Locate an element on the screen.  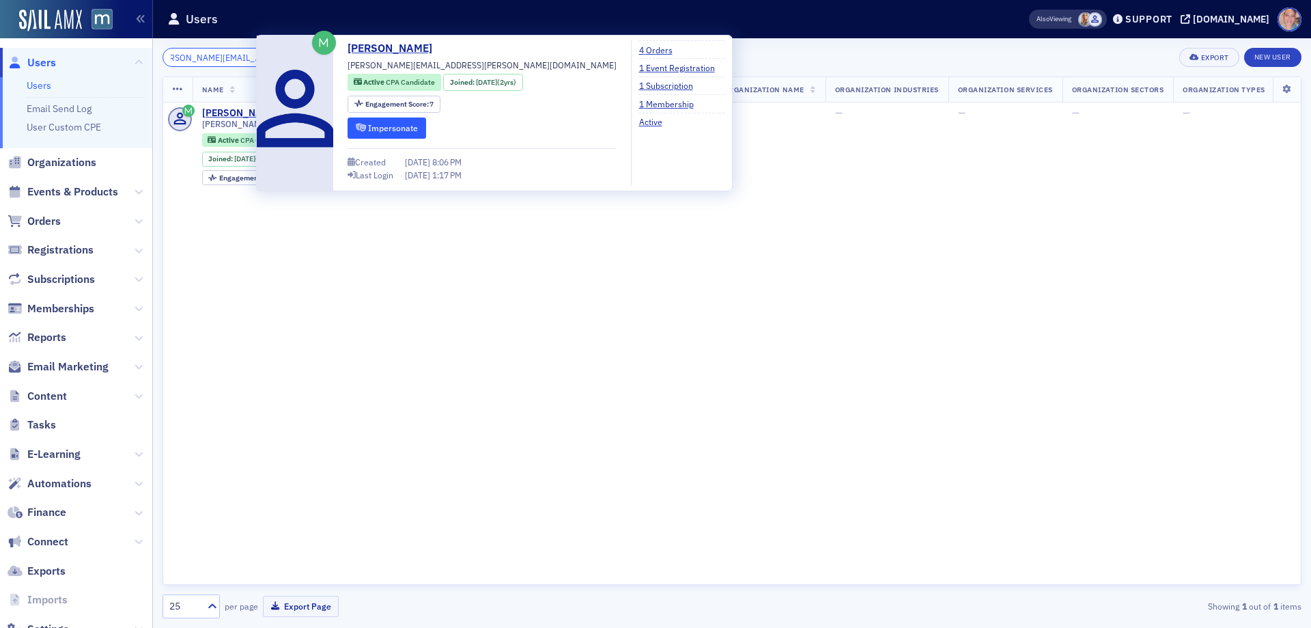
button: Impersonate is located at coordinates (386, 128).